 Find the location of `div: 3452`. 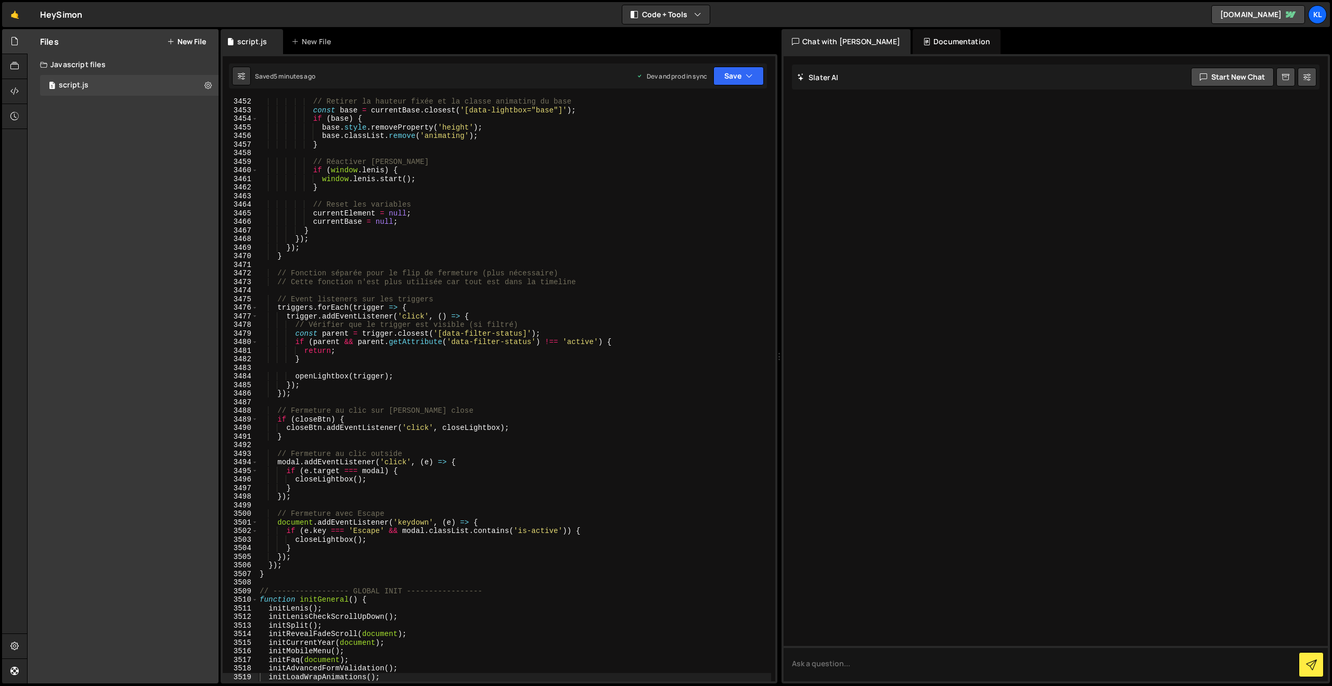

div: 3452 is located at coordinates (240, 101).